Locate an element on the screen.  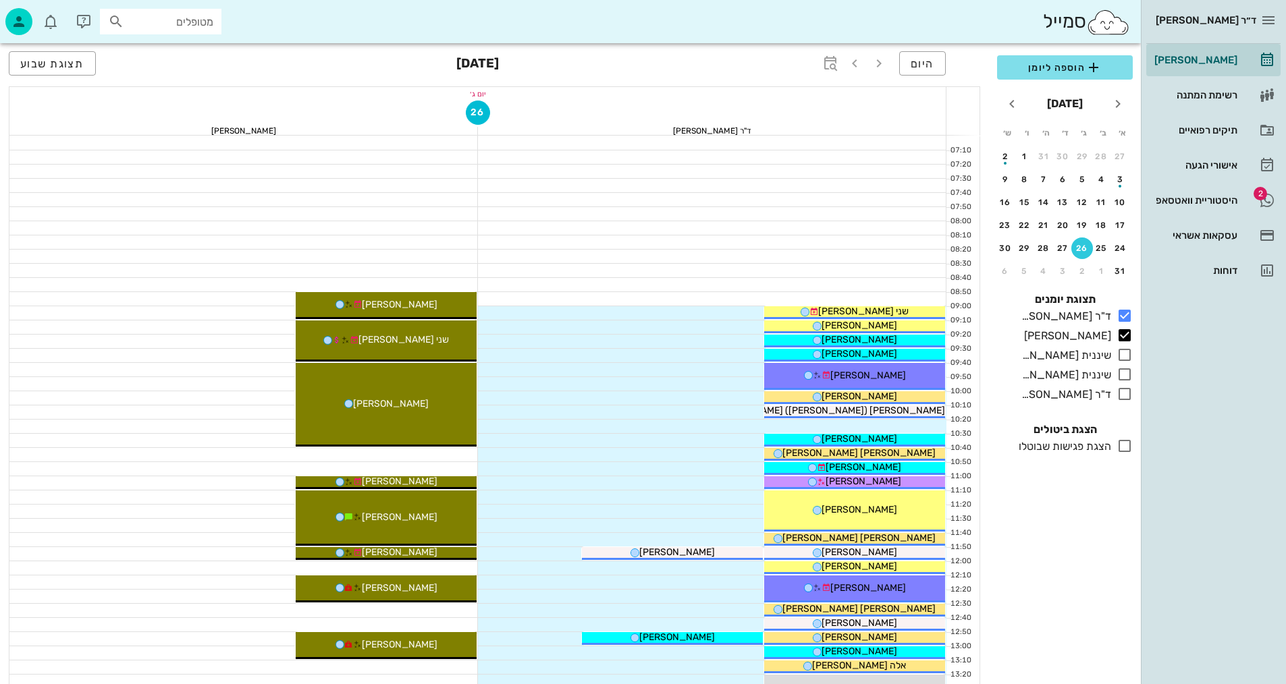
button: 3 is located at coordinates (1063, 271).